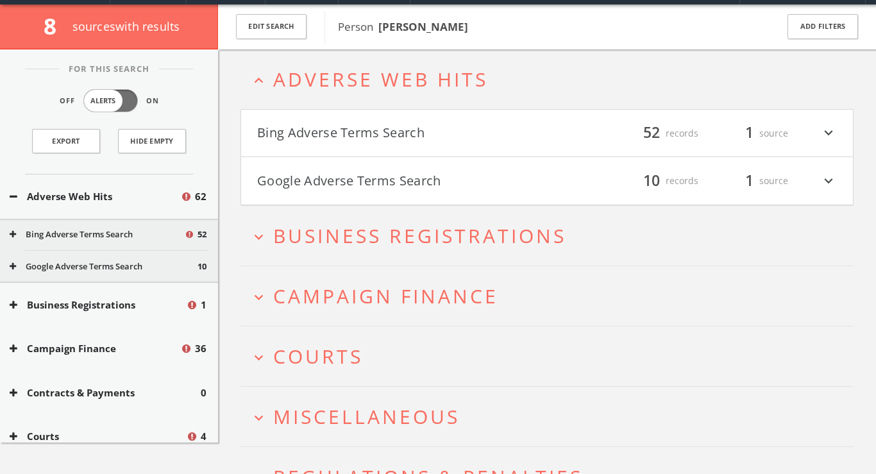 This screenshot has width=876, height=474. What do you see at coordinates (109, 69) in the screenshot?
I see `span: For This Search` at bounding box center [109, 69].